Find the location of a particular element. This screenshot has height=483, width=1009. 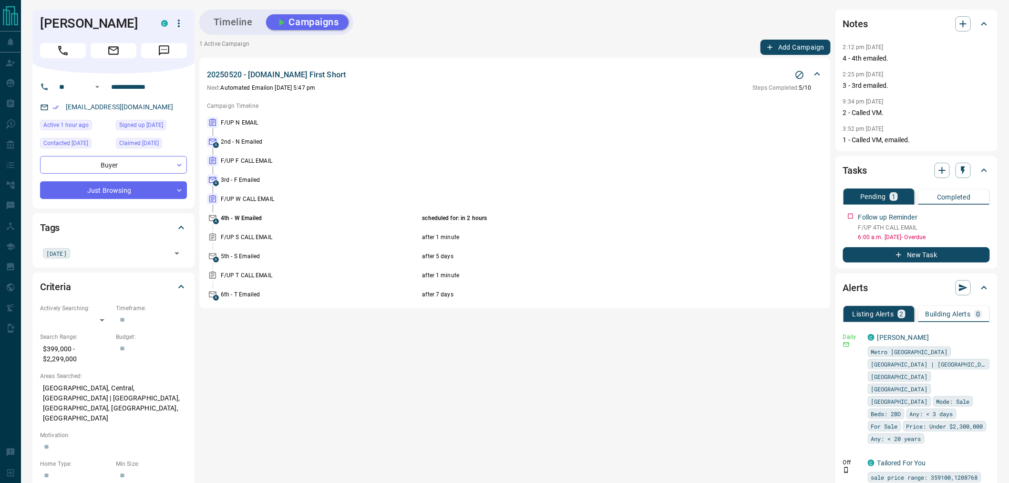

div: Just Browsing is located at coordinates (114, 190).